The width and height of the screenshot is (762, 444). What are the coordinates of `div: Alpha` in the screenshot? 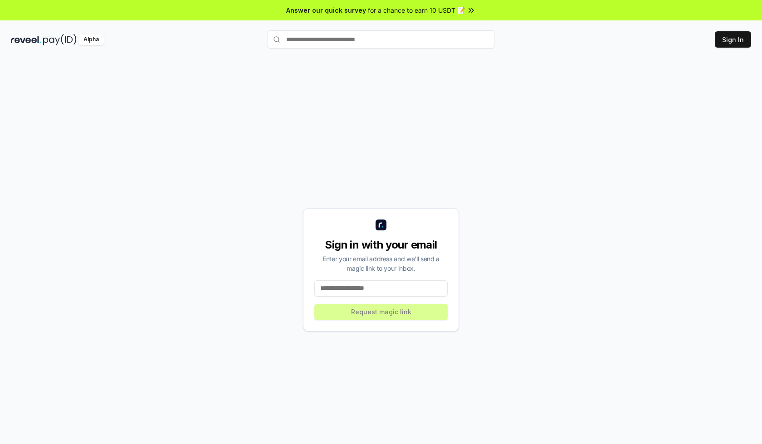 It's located at (91, 39).